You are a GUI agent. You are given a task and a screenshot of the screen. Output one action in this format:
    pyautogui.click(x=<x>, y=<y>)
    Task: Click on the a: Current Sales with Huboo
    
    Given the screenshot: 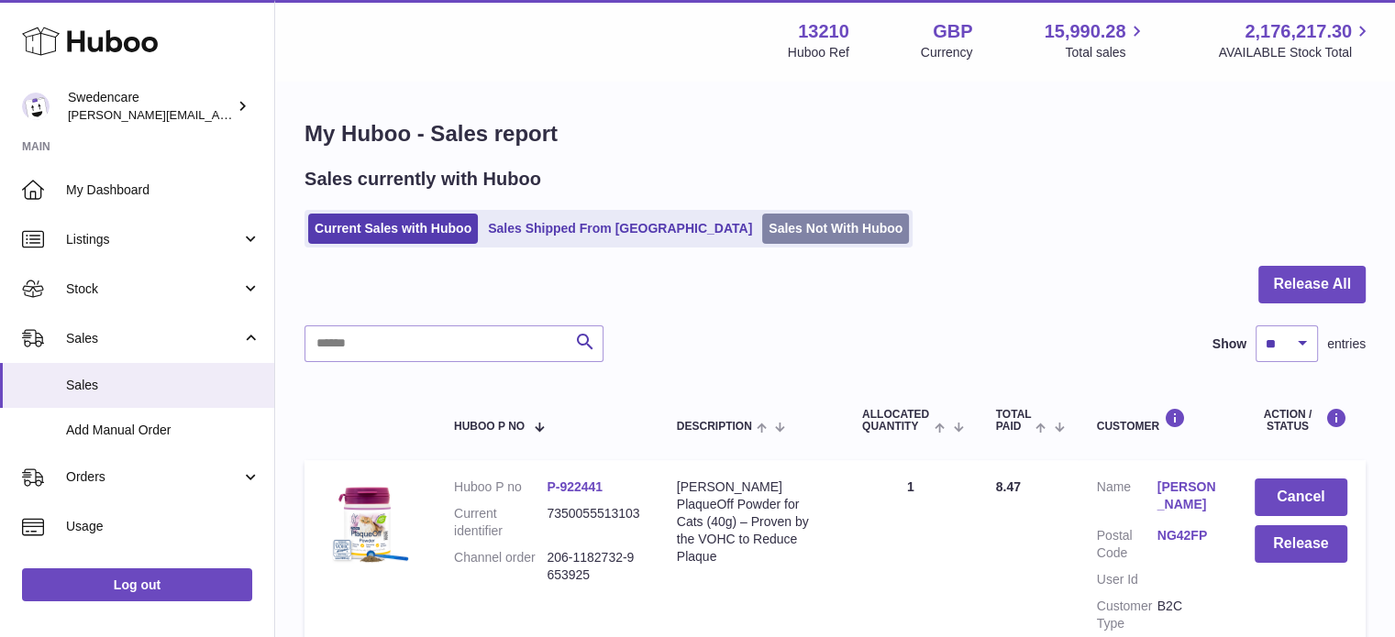 What is the action you would take?
    pyautogui.click(x=393, y=228)
    